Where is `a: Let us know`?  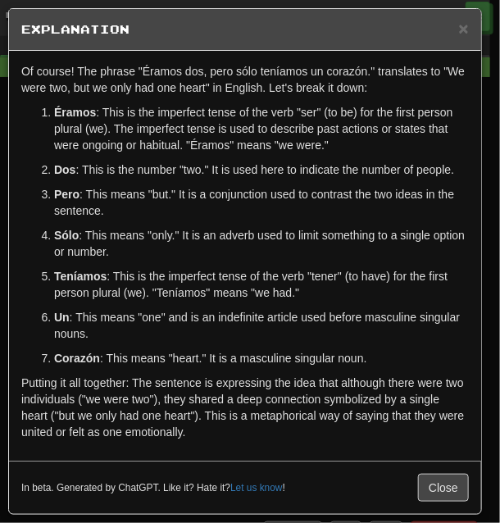
a: Let us know is located at coordinates (256, 488).